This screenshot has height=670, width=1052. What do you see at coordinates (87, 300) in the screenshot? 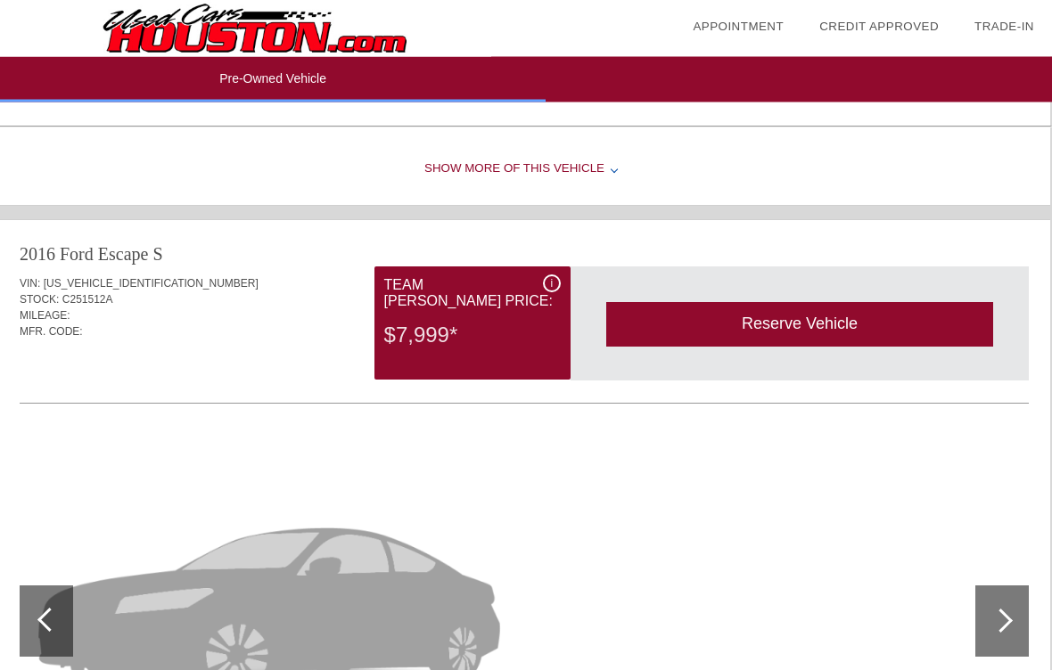
I see `span: C251512A` at bounding box center [87, 300].